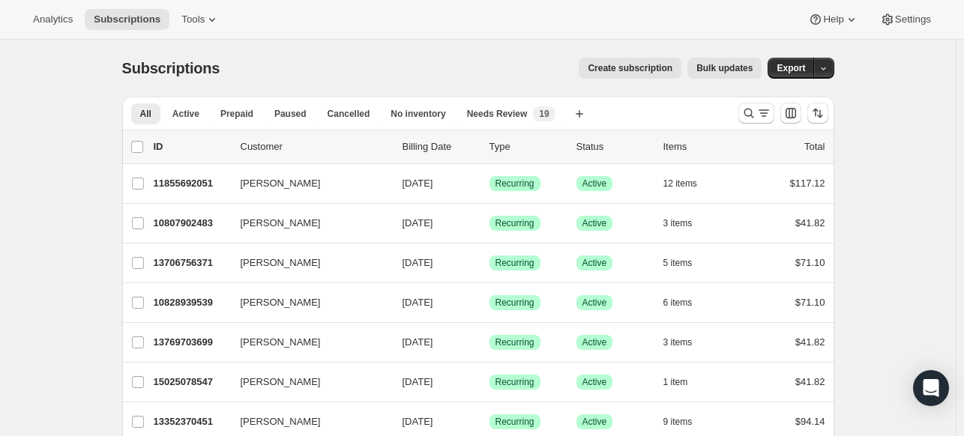  I want to click on p: Billing Date, so click(440, 147).